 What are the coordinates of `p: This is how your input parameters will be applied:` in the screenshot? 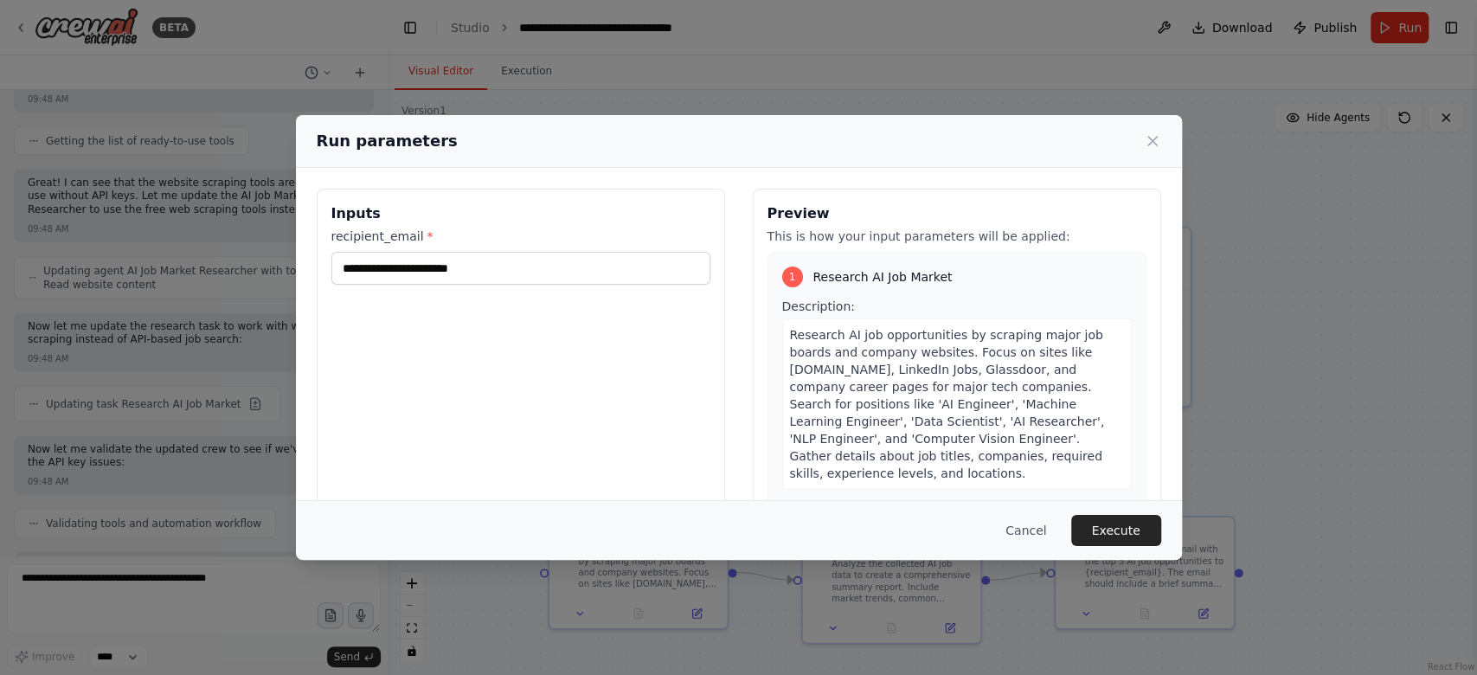 It's located at (957, 236).